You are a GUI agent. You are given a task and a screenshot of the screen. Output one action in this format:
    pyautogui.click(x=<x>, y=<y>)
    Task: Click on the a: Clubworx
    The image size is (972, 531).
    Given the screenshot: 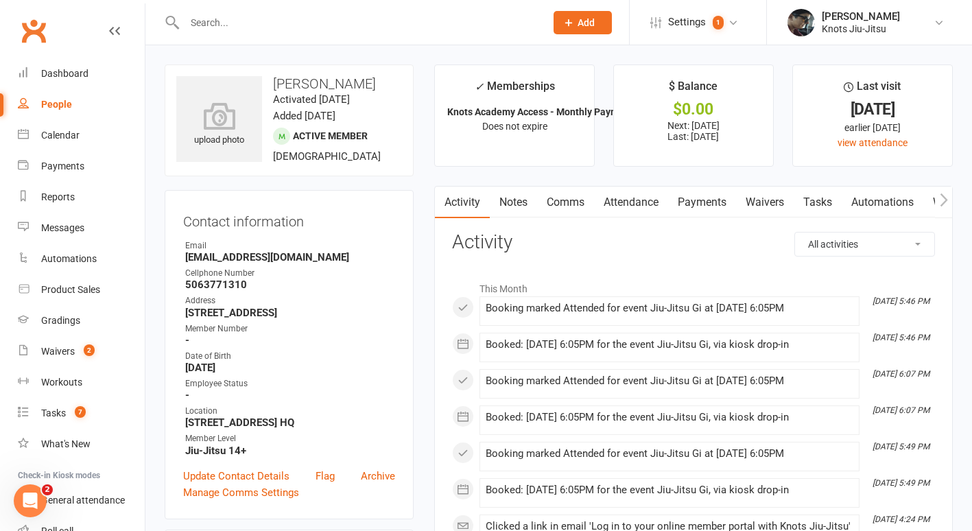 What is the action you would take?
    pyautogui.click(x=34, y=31)
    